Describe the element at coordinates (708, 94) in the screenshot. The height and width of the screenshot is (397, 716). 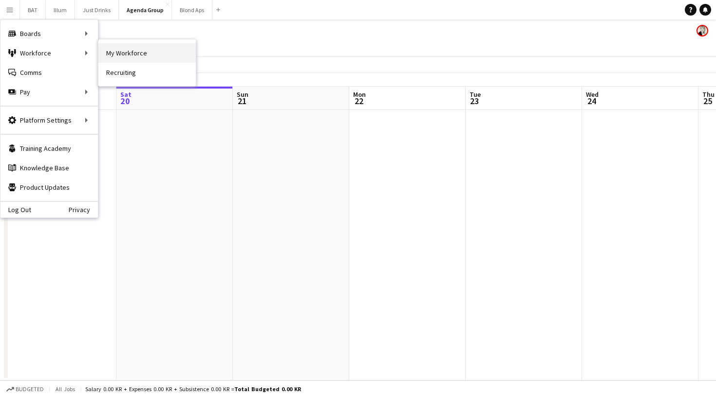
I see `span: Thu` at that location.